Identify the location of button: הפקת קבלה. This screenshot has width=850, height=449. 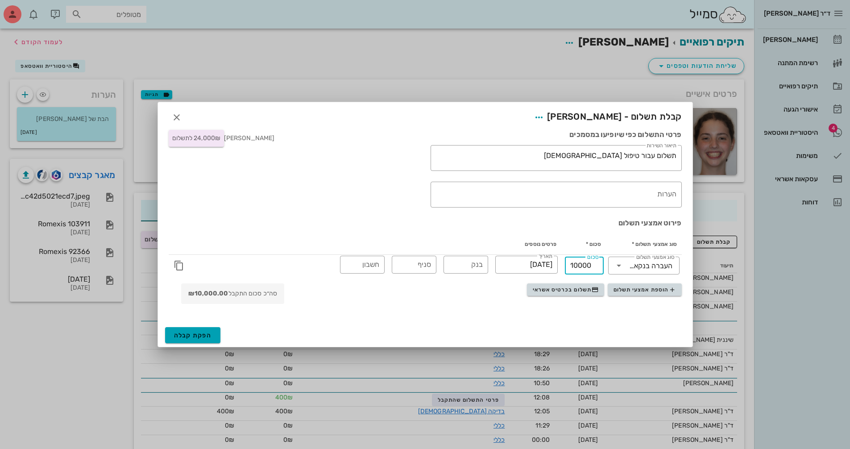
(193, 335).